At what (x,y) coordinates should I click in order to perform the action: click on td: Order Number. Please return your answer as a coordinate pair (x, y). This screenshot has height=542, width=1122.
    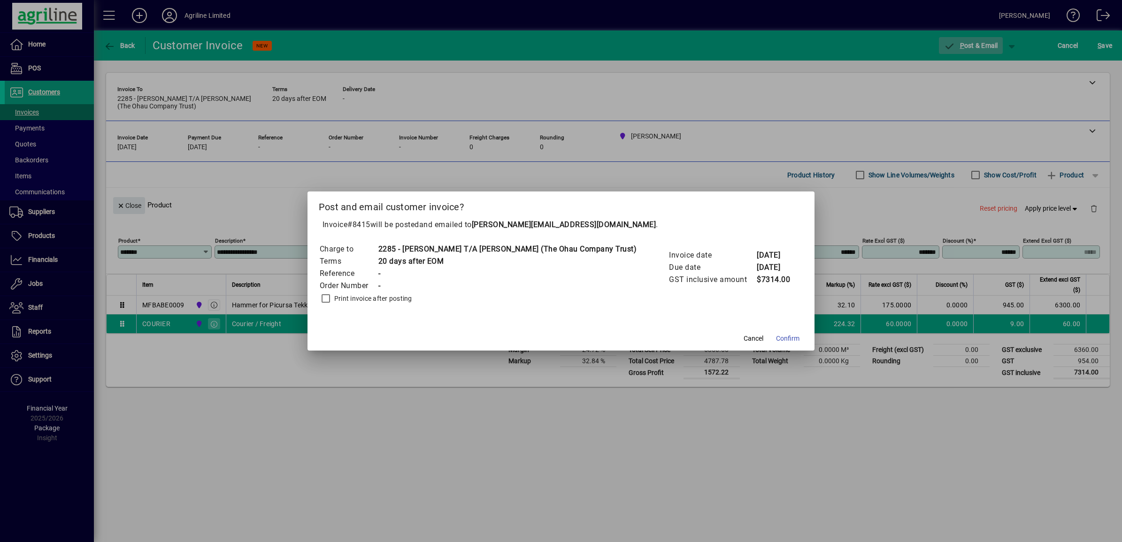
    Looking at the image, I should click on (348, 286).